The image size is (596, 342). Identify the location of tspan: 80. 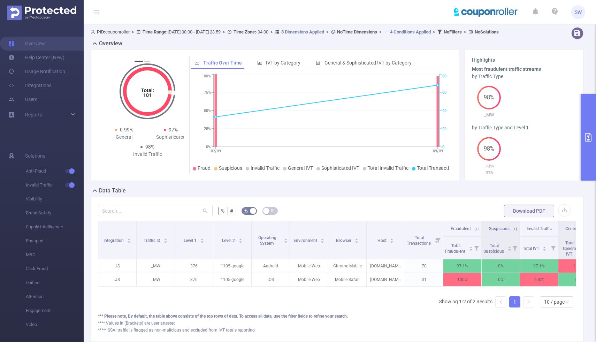
(444, 76).